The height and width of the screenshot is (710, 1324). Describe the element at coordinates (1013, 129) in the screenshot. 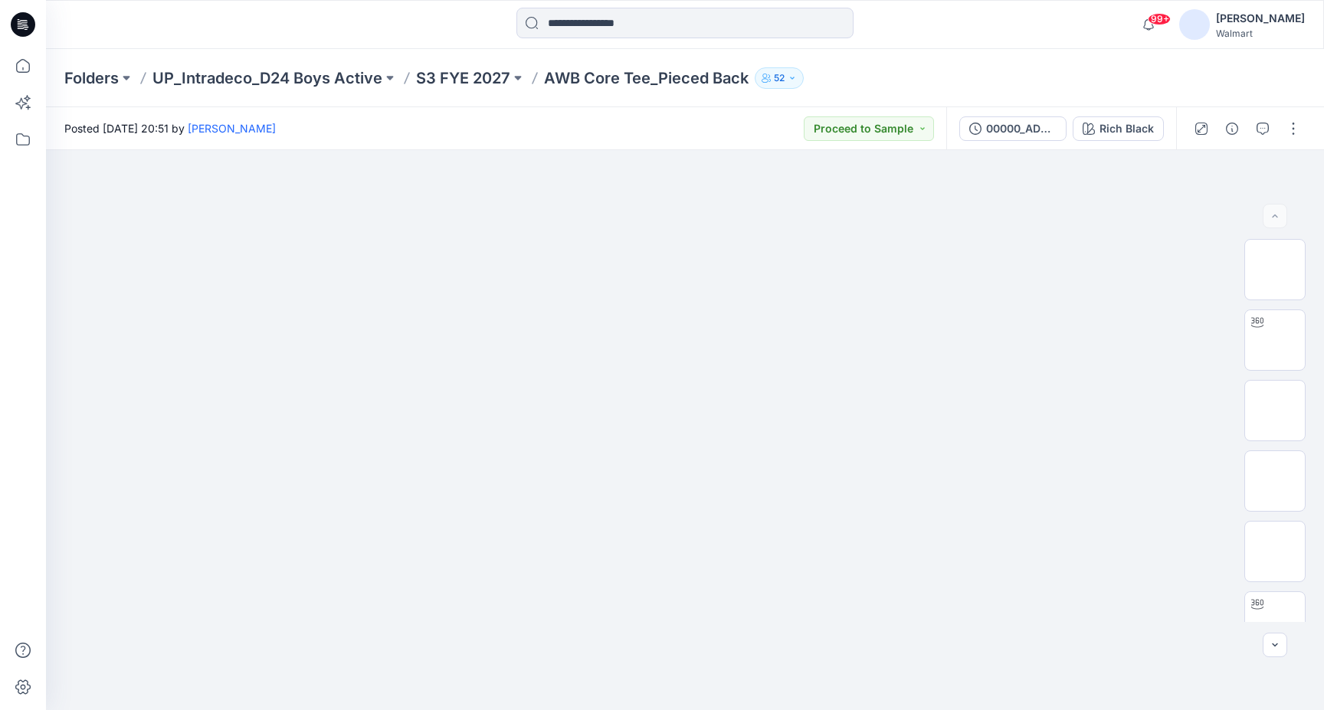

I see `button: 00000_ADM_AWB Core Tee_Pieced Back` at that location.